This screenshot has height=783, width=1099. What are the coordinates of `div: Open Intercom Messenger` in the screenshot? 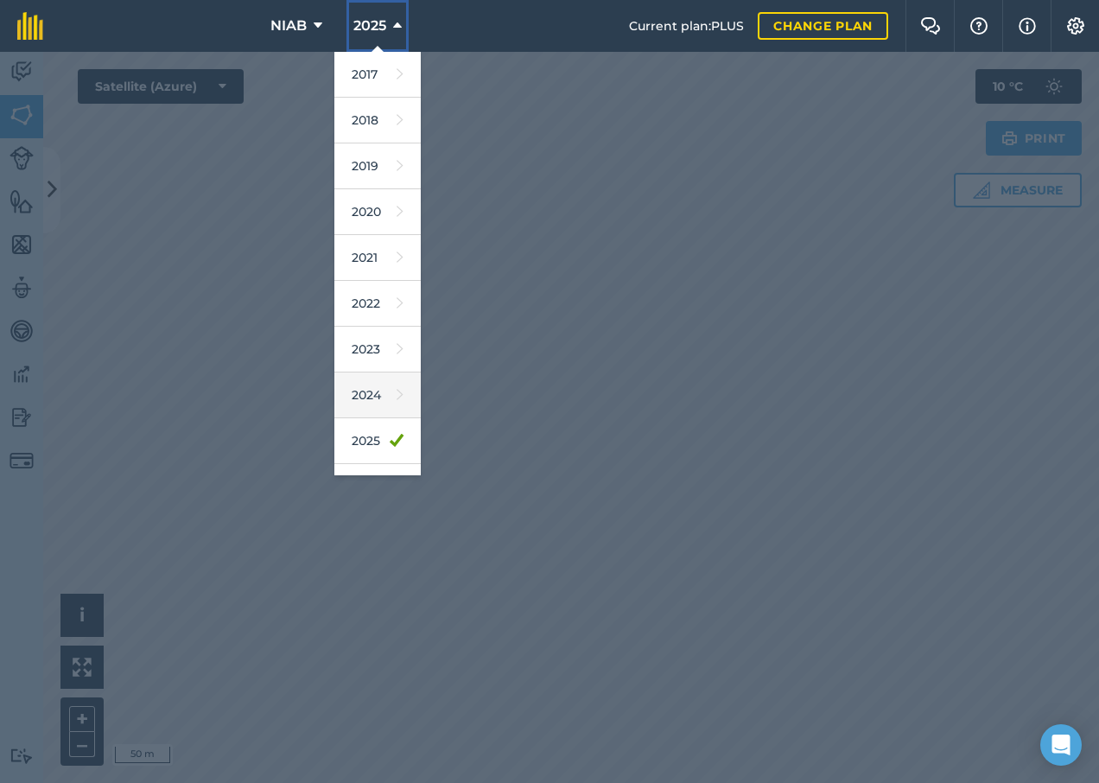 It's located at (1061, 745).